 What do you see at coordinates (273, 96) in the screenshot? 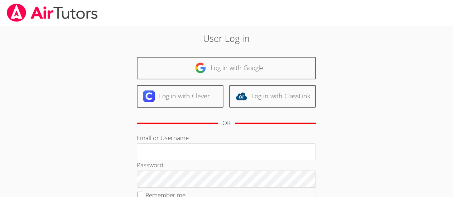
I see `a: Log in with ClassLink` at bounding box center [273, 96].